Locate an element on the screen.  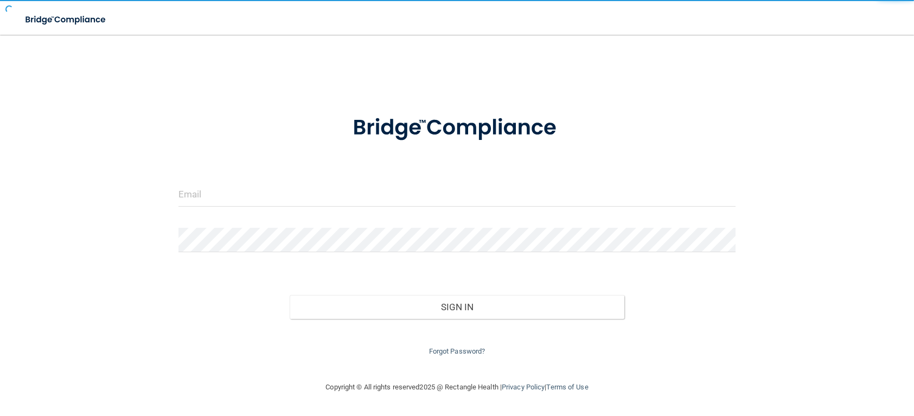
div: Copyright © All rights reserved 2025 @ Rectangle Health | | is located at coordinates (457, 387).